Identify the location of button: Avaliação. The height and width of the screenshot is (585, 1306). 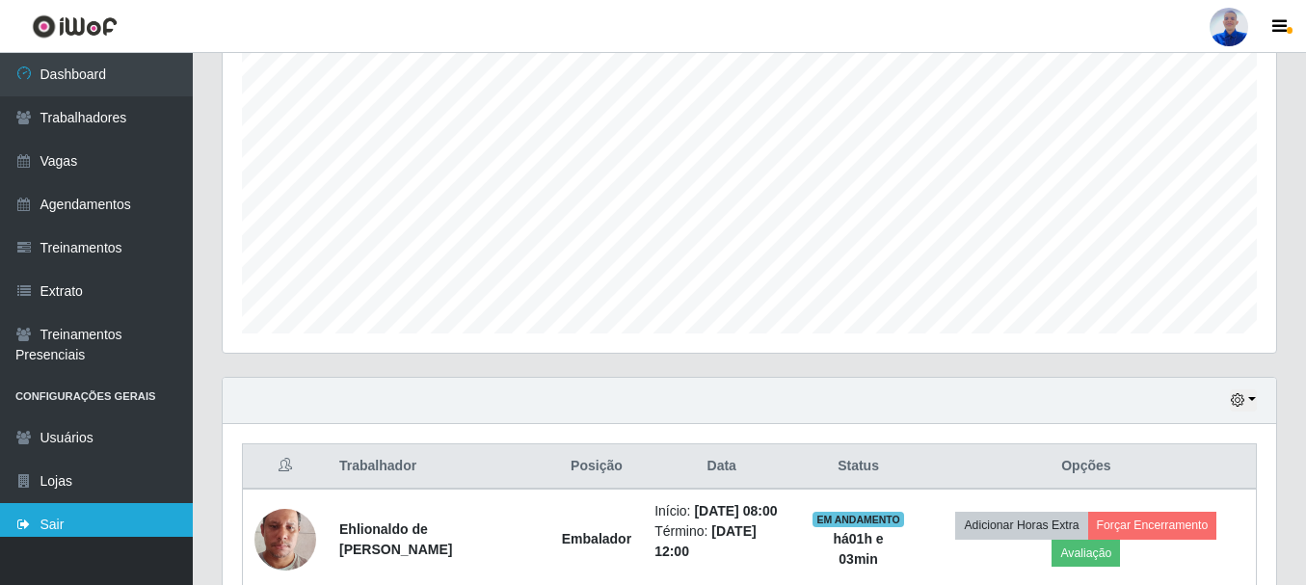
(1085, 553).